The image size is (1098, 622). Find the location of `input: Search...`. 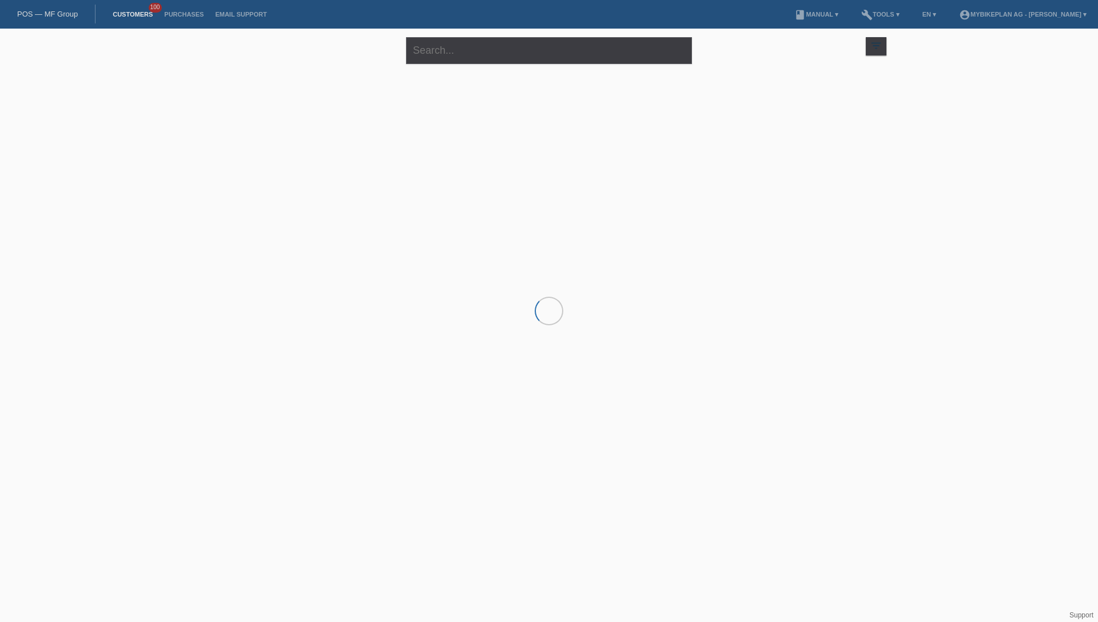

input: Search... is located at coordinates (549, 50).